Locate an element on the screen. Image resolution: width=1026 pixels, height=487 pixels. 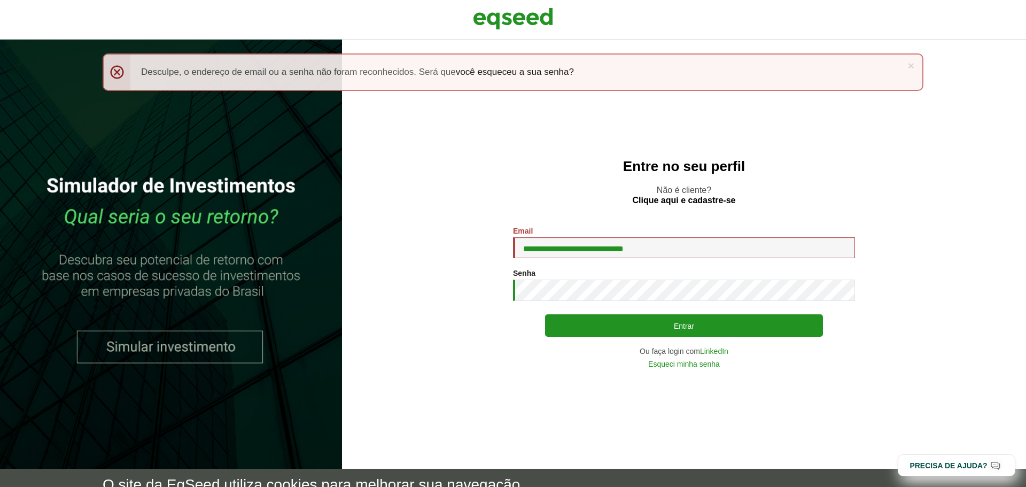
a: Clique aqui e cadastre-se is located at coordinates (684, 200).